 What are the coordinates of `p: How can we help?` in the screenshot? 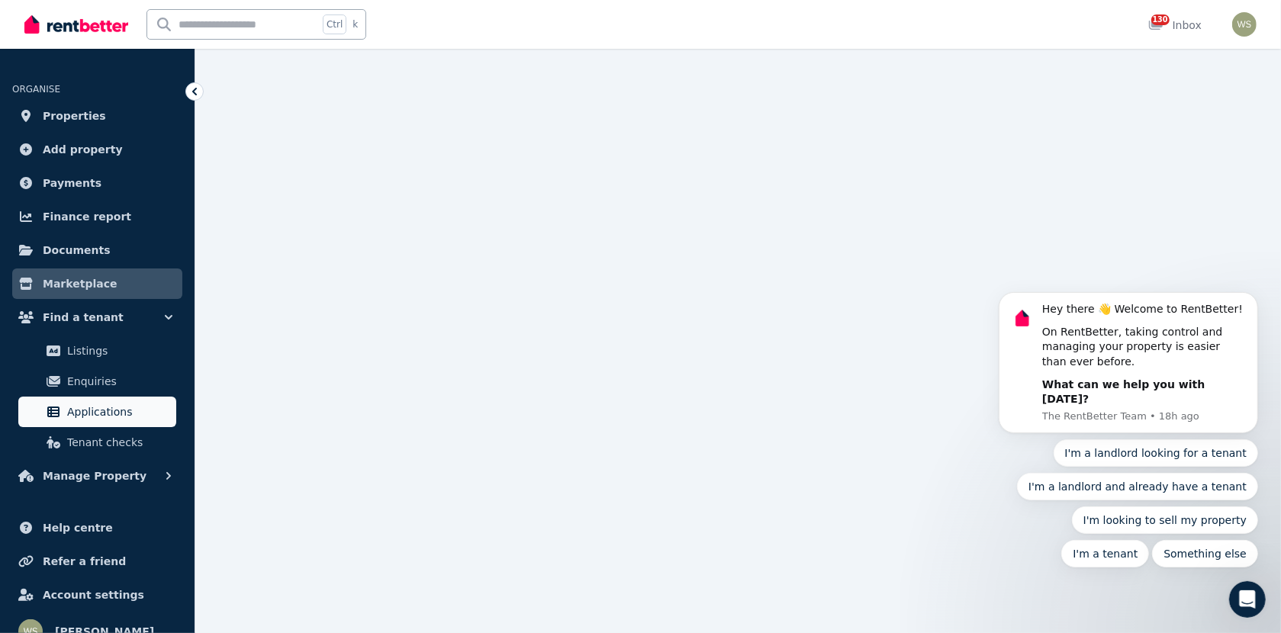 It's located at (153, 173).